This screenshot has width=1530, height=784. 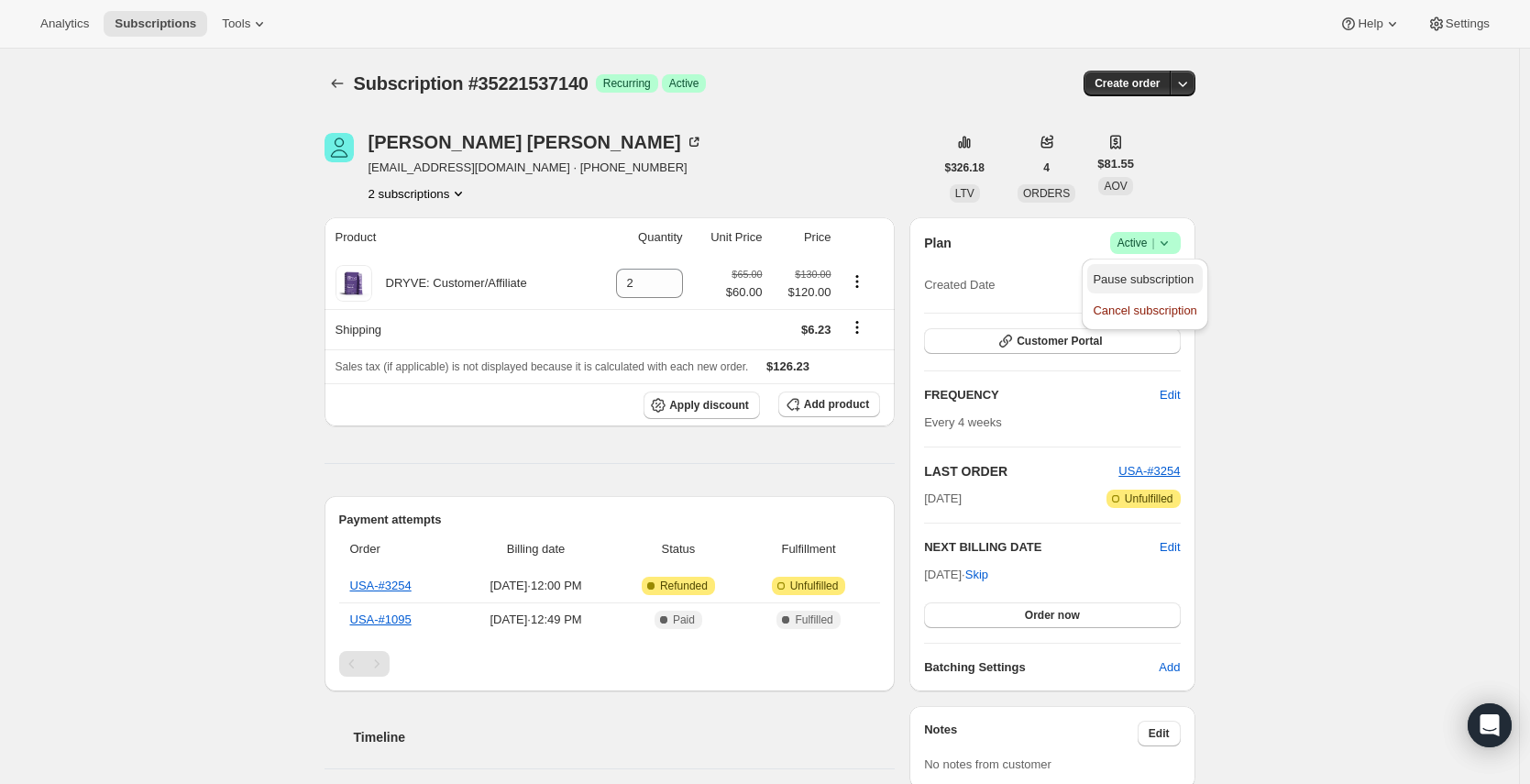 I want to click on button: Shipping actions, so click(x=857, y=327).